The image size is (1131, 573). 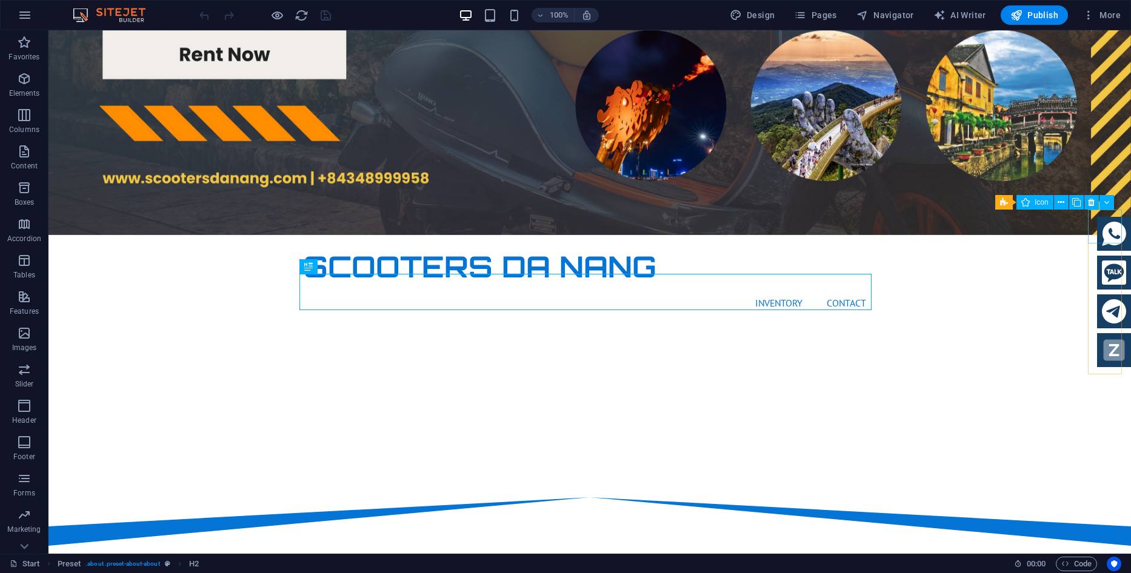 What do you see at coordinates (25, 564) in the screenshot?
I see `a: Click to cancel selection. Double-click to open Pages` at bounding box center [25, 564].